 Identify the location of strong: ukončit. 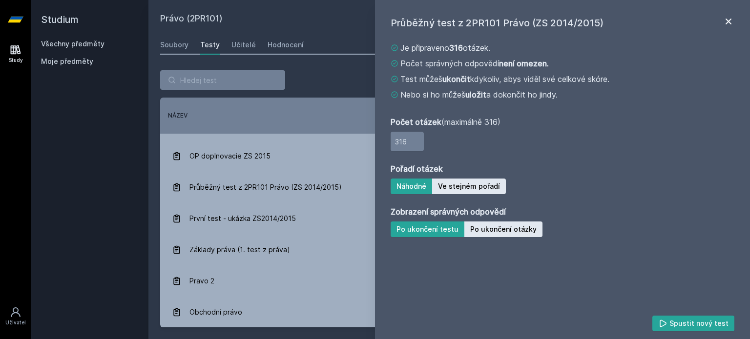
(456, 79).